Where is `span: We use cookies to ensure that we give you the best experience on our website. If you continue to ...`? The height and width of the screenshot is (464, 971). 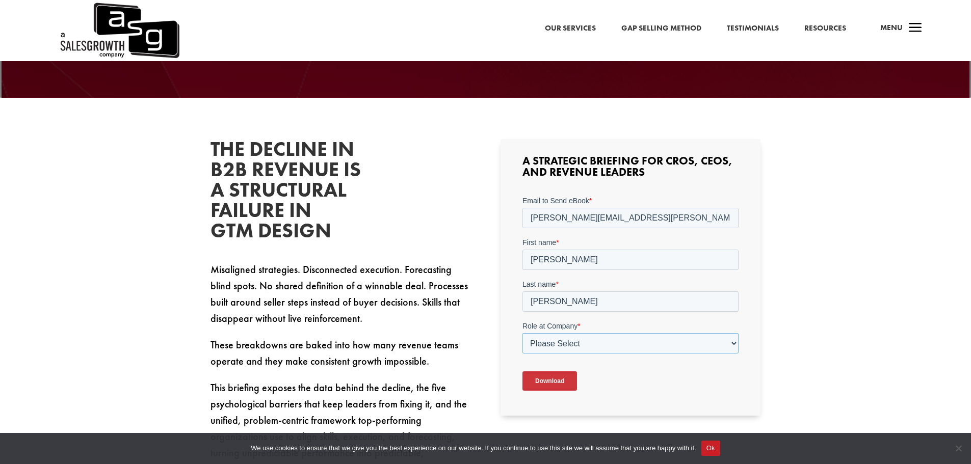
span: We use cookies to ensure that we give you the best experience on our website. If you continue to ... is located at coordinates (473, 448).